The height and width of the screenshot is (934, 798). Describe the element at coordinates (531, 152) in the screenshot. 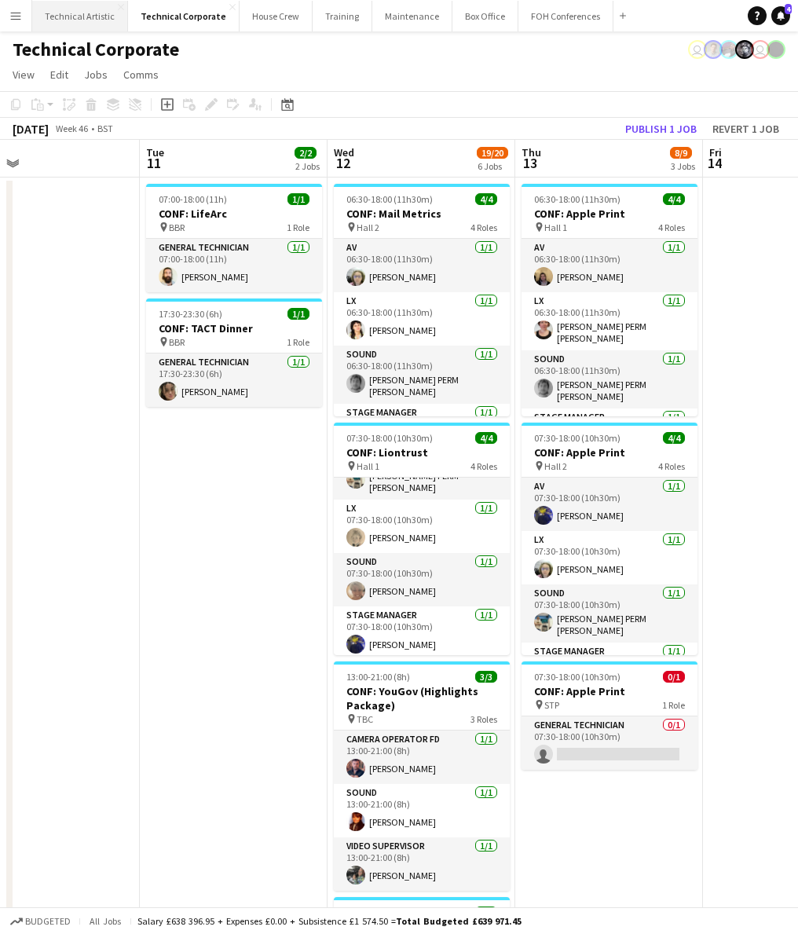

I see `span: Thu` at that location.